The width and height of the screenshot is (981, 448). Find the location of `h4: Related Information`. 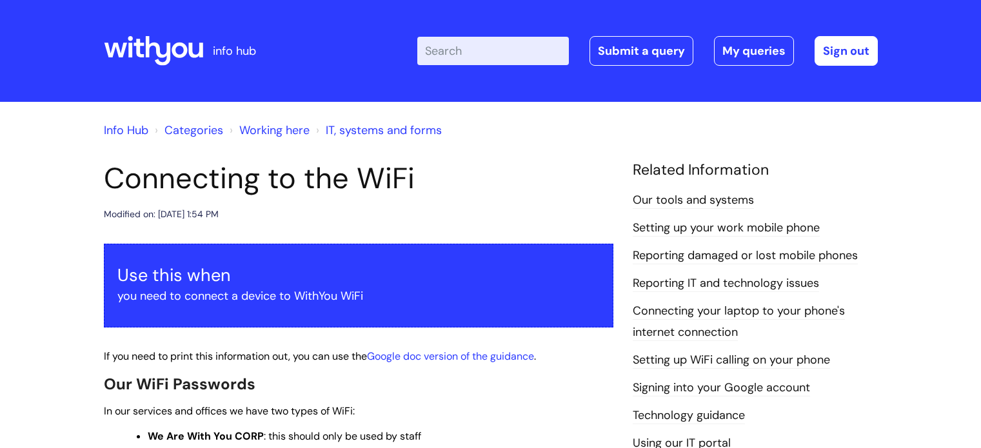

h4: Related Information is located at coordinates (755, 170).